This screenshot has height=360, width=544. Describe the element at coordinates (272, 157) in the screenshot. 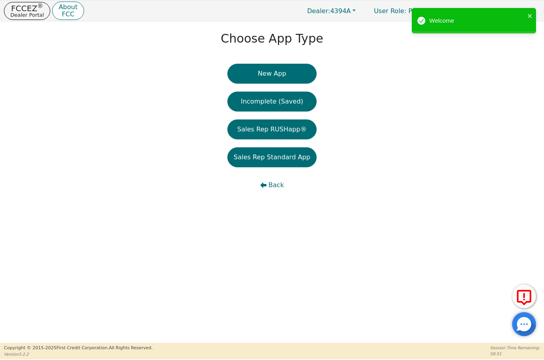

I see `button: Sales Rep Standard App` at that location.